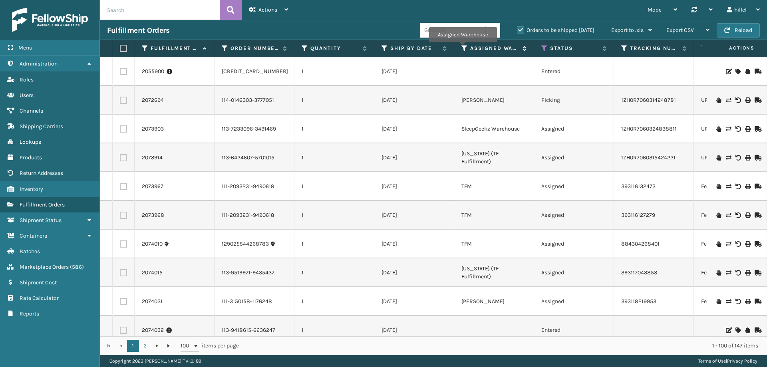 Image resolution: width=767 pixels, height=367 pixels. What do you see at coordinates (138, 30) in the screenshot?
I see `h3: Fulfillment Orders` at bounding box center [138, 30].